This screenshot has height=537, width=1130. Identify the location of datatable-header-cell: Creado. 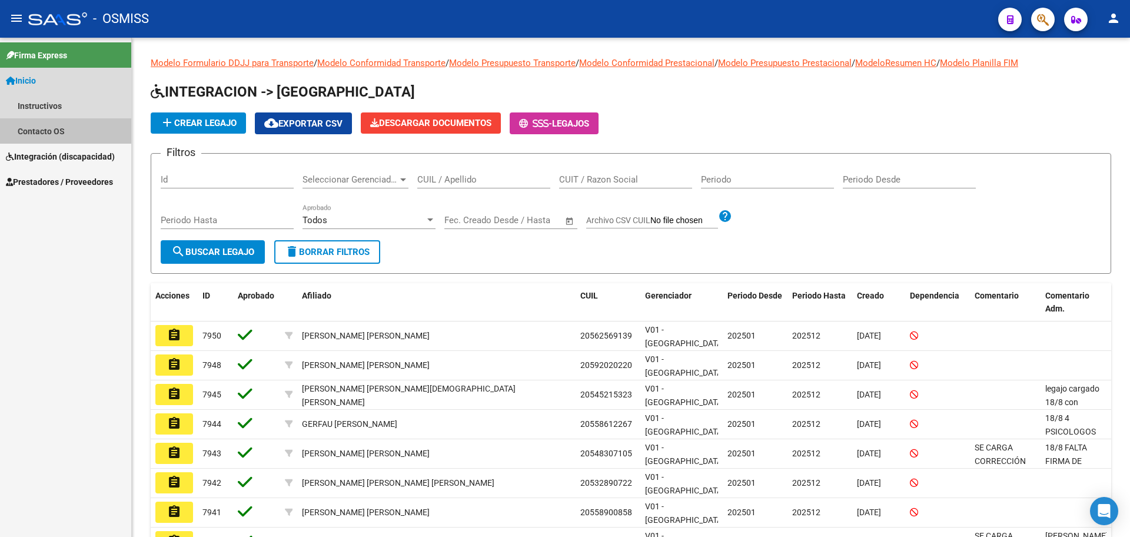
(879, 302).